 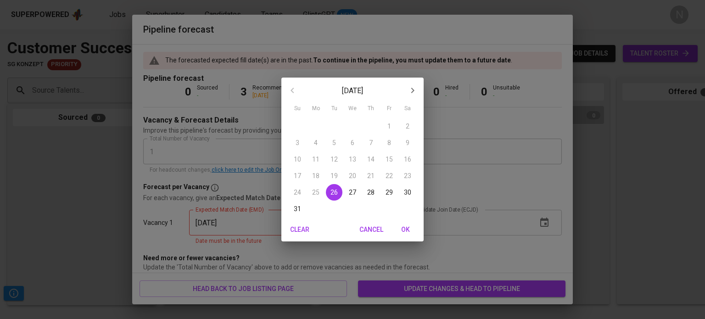 I want to click on p: 27, so click(x=352, y=192).